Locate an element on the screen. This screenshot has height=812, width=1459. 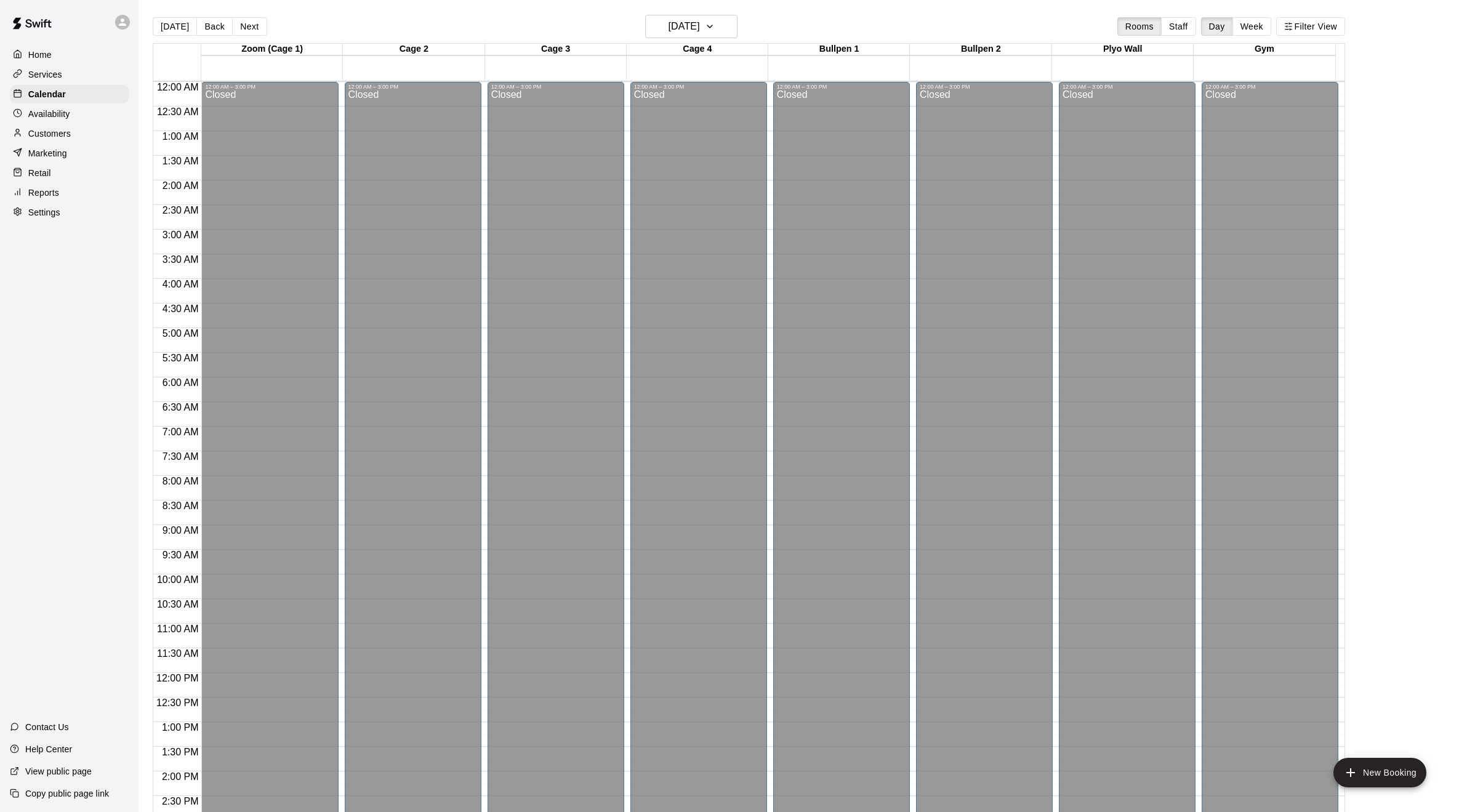
p: Settings is located at coordinates (45, 212).